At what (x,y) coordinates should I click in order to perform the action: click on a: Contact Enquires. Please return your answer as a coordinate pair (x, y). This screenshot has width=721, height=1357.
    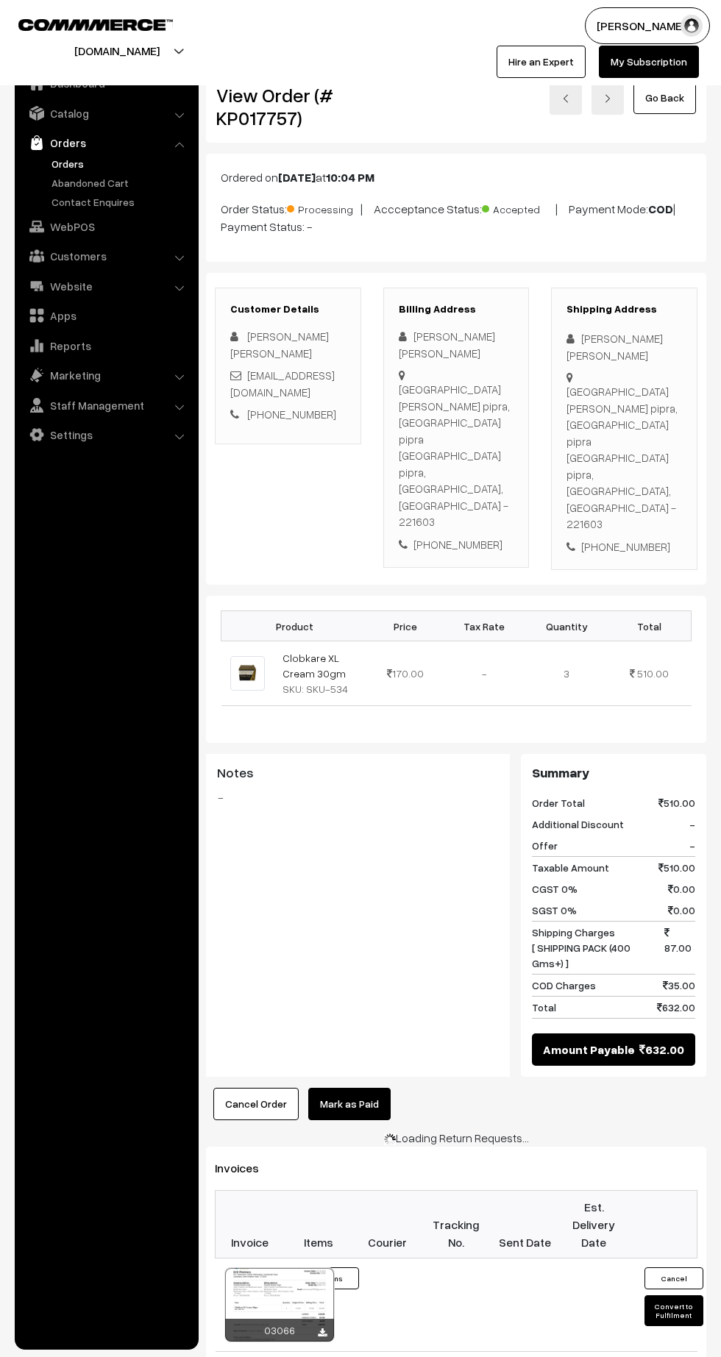
    Looking at the image, I should click on (121, 202).